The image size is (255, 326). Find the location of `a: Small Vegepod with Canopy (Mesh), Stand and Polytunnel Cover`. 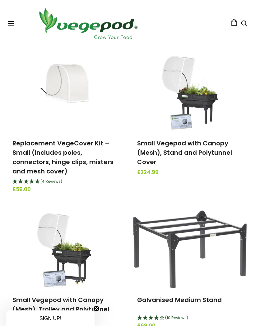

a: Small Vegepod with Canopy (Mesh), Stand and Polytunnel Cover is located at coordinates (185, 153).